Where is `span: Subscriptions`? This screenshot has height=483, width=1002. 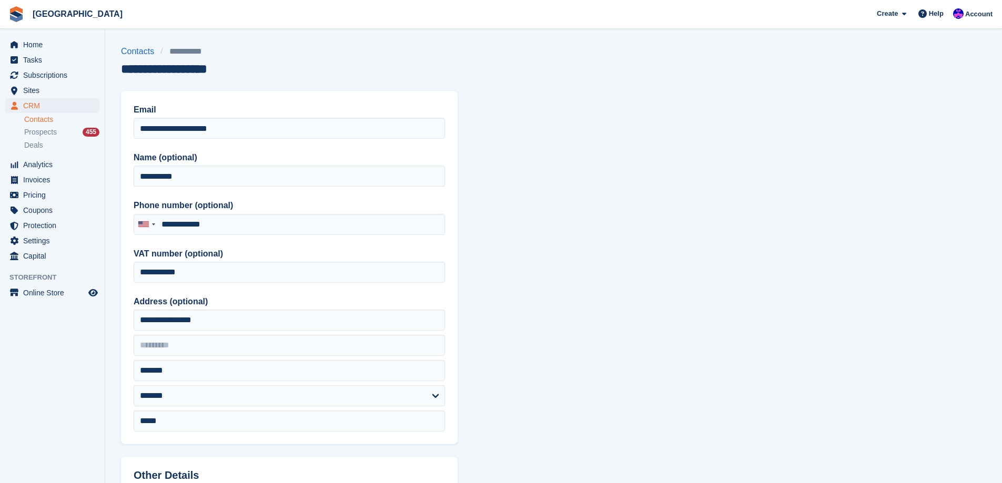
span: Subscriptions is located at coordinates (55, 75).